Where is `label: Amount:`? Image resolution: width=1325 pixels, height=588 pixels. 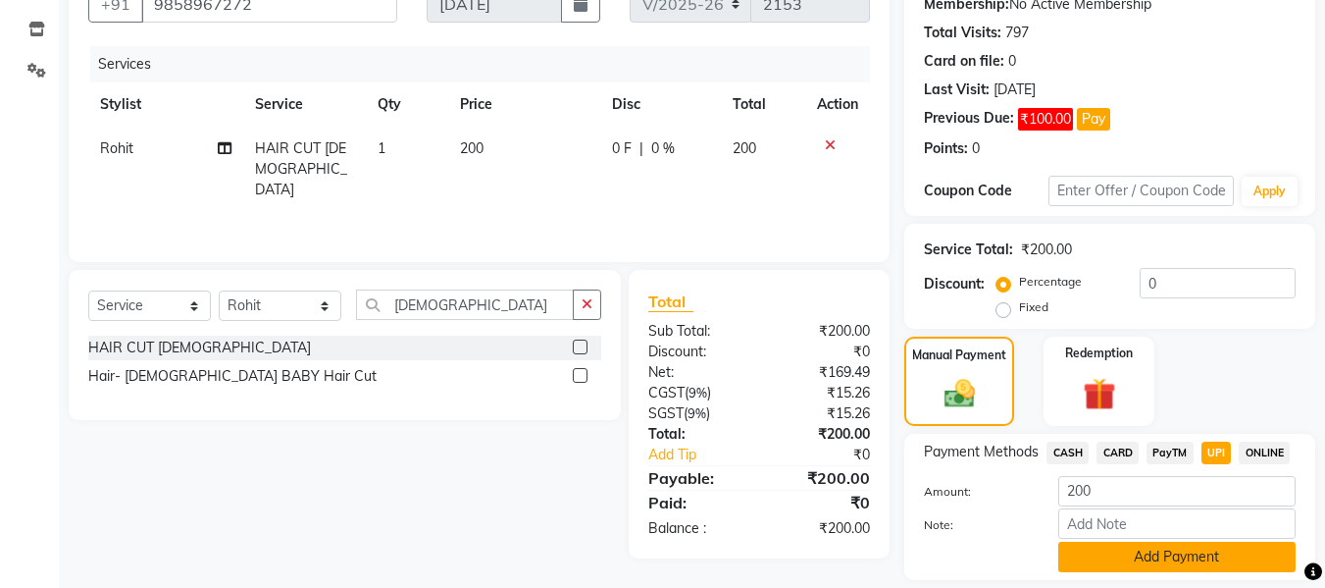 label: Amount: is located at coordinates (976, 491).